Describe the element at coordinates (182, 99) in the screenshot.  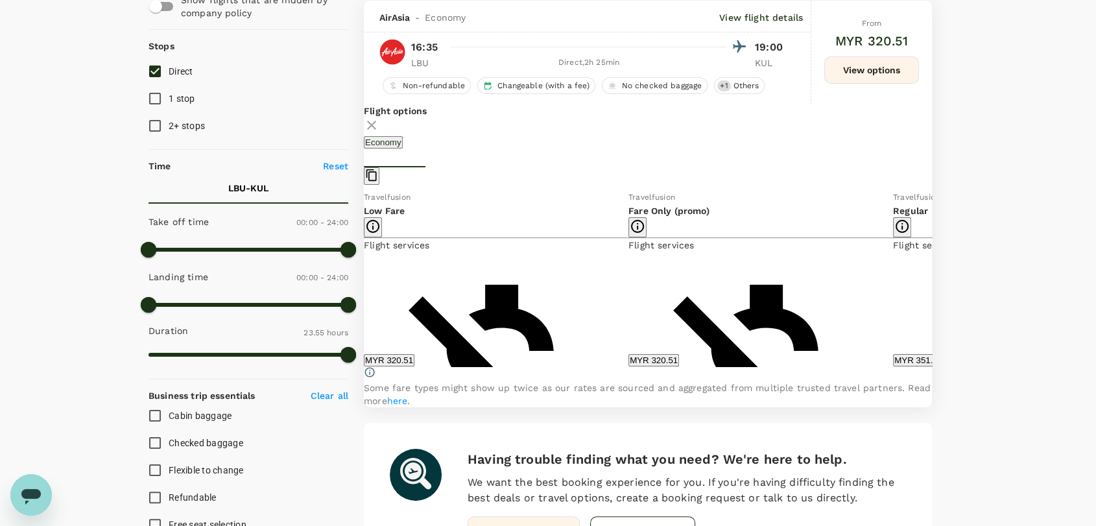
I see `span: 1 stop` at that location.